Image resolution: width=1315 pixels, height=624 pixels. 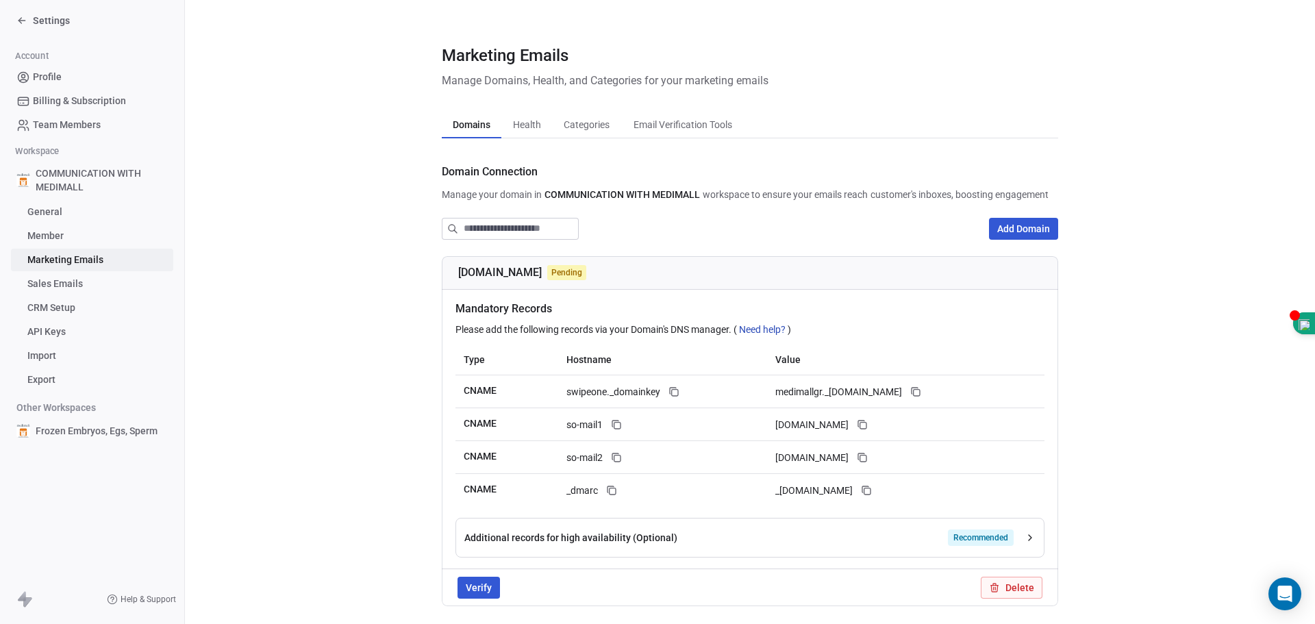 I want to click on span: customer's inboxes, boosting engagement, so click(x=959, y=194).